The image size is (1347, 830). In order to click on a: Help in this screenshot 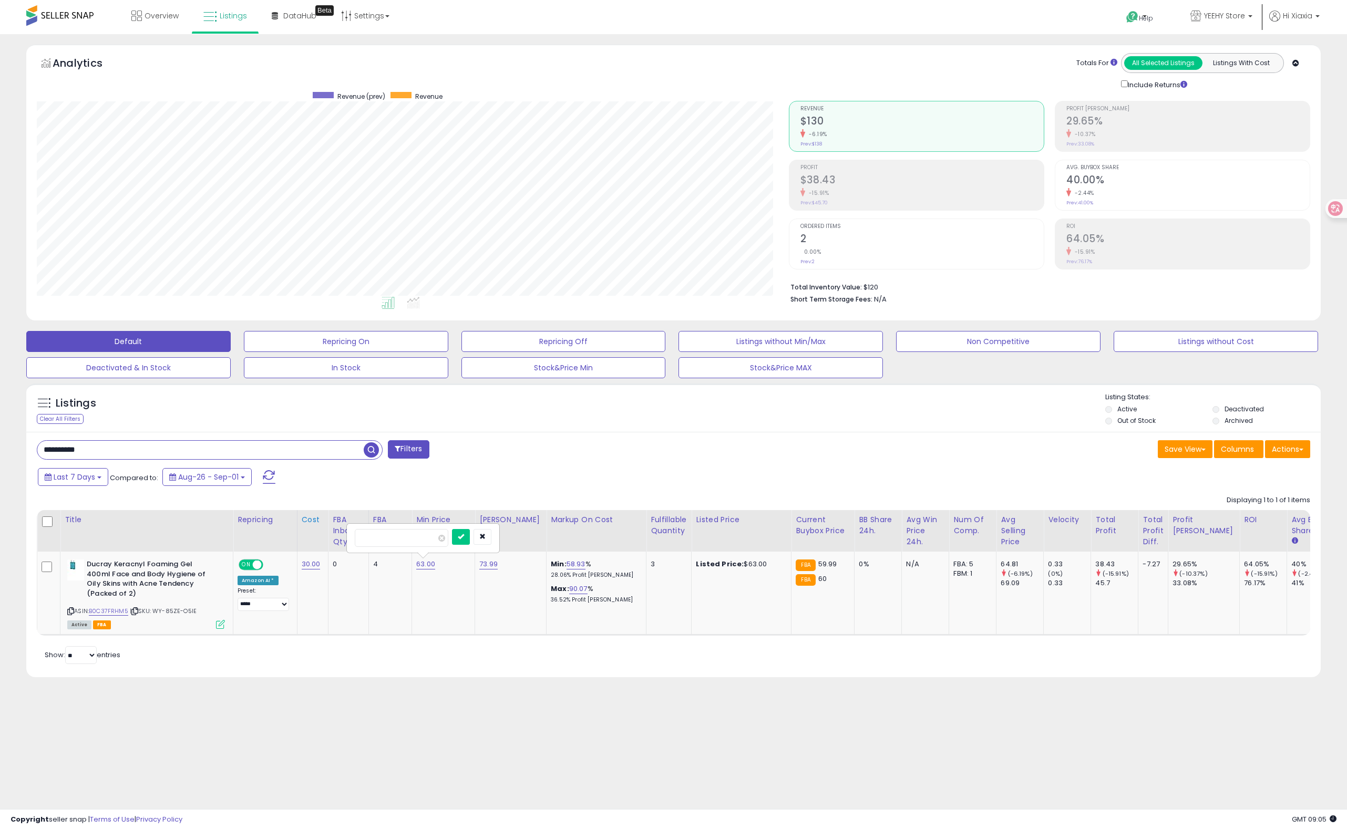, I will do `click(1146, 18)`.